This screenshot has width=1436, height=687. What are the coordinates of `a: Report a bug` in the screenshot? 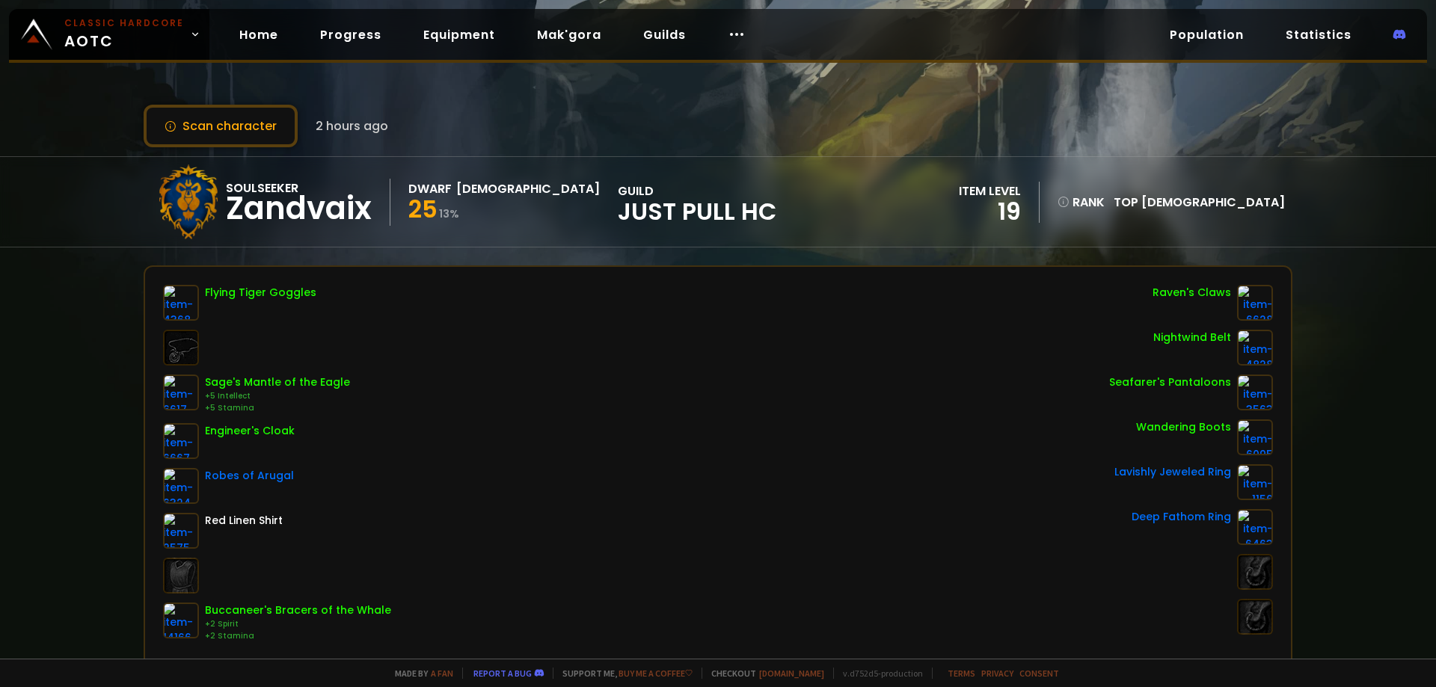 It's located at (503, 673).